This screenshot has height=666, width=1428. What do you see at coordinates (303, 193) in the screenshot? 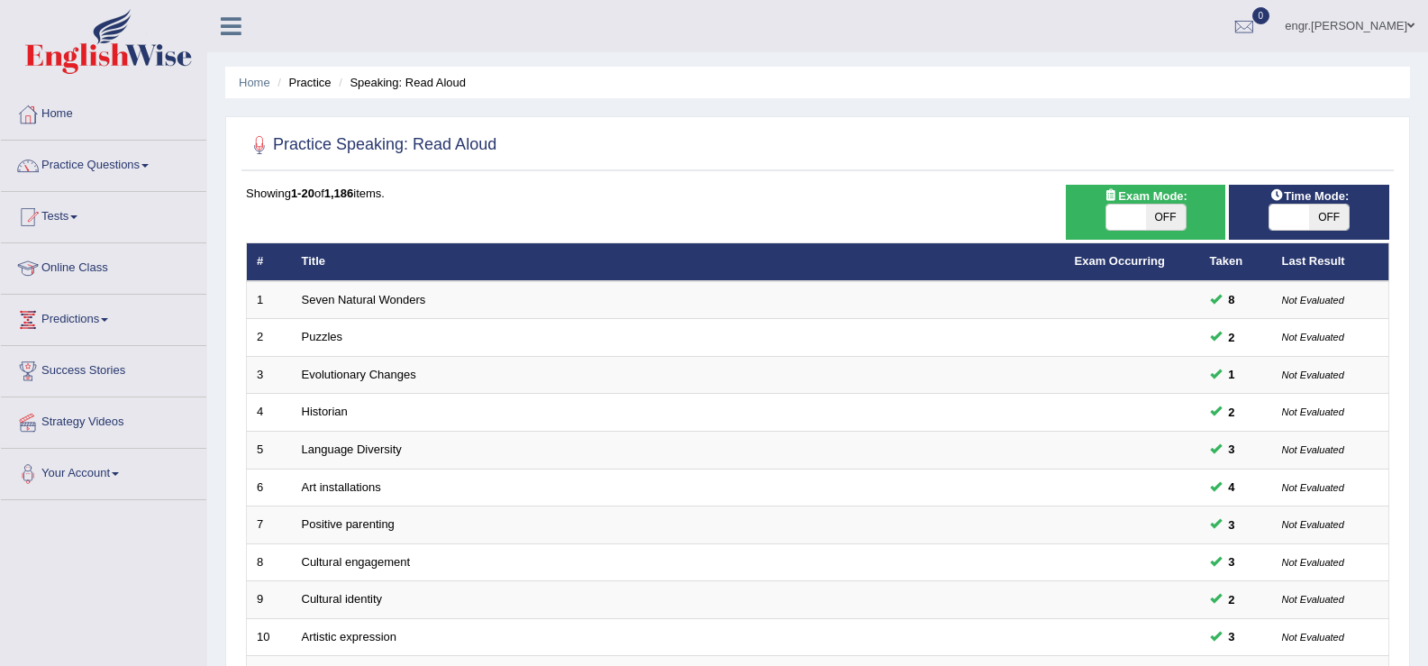
I see `b: 1-20` at bounding box center [303, 193].